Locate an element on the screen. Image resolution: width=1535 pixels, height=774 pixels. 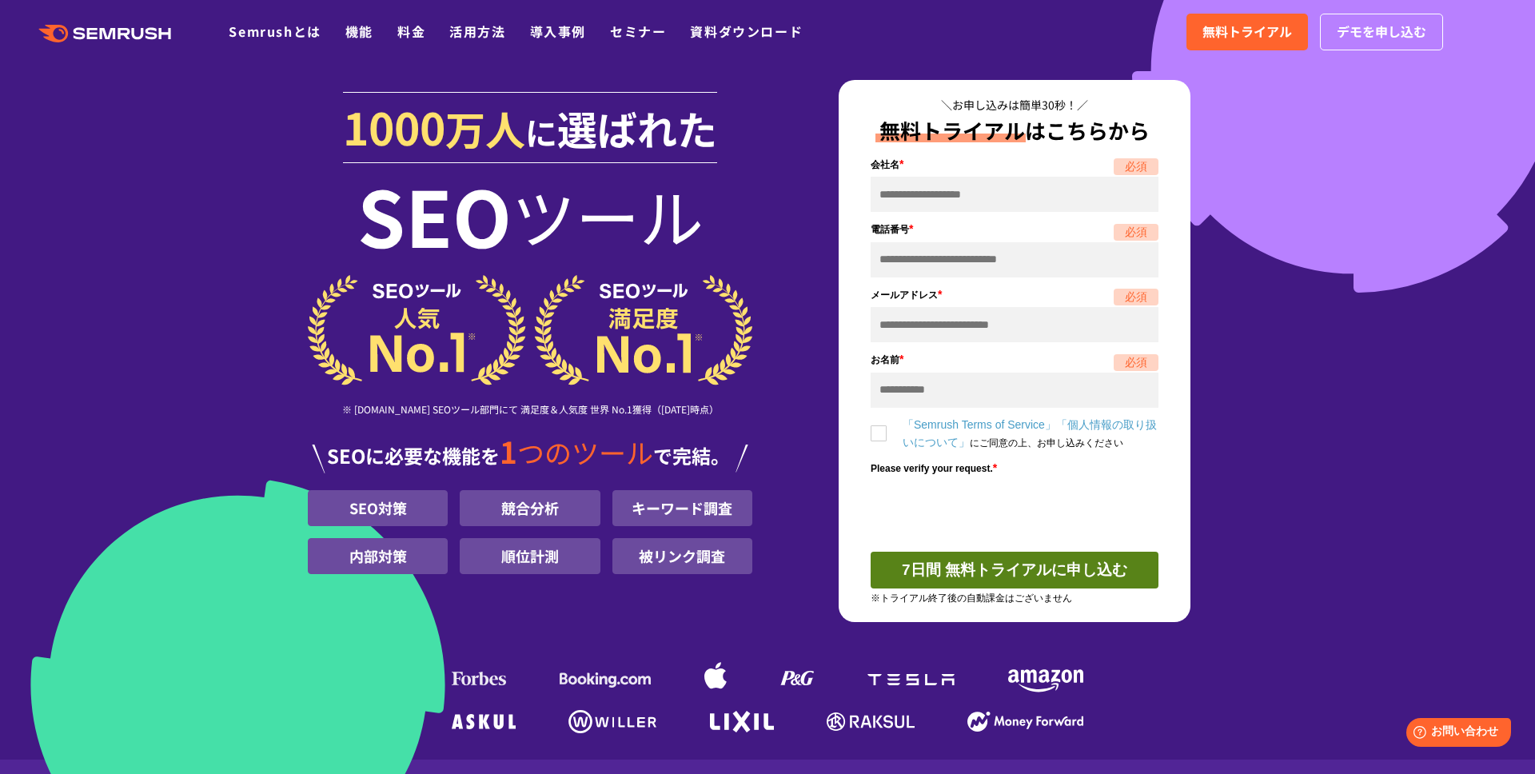
span: 無料トライアルはこちらから is located at coordinates (1014, 129).